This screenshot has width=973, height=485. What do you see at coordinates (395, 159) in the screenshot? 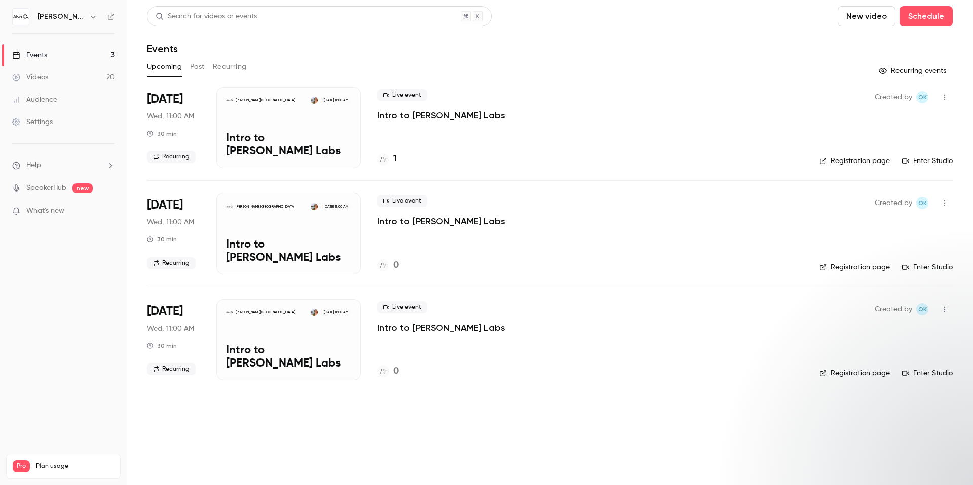
I see `h4: 1` at bounding box center [395, 159].